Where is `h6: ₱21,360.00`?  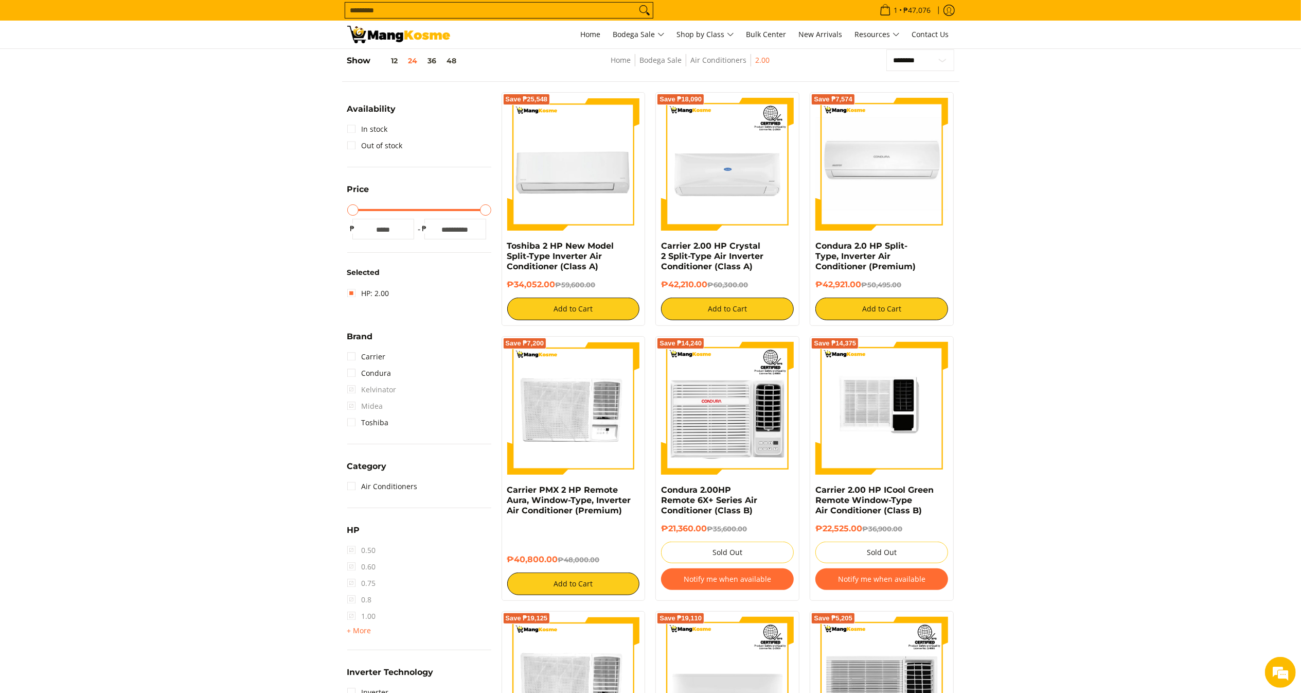 h6: ₱21,360.00 is located at coordinates (728, 528).